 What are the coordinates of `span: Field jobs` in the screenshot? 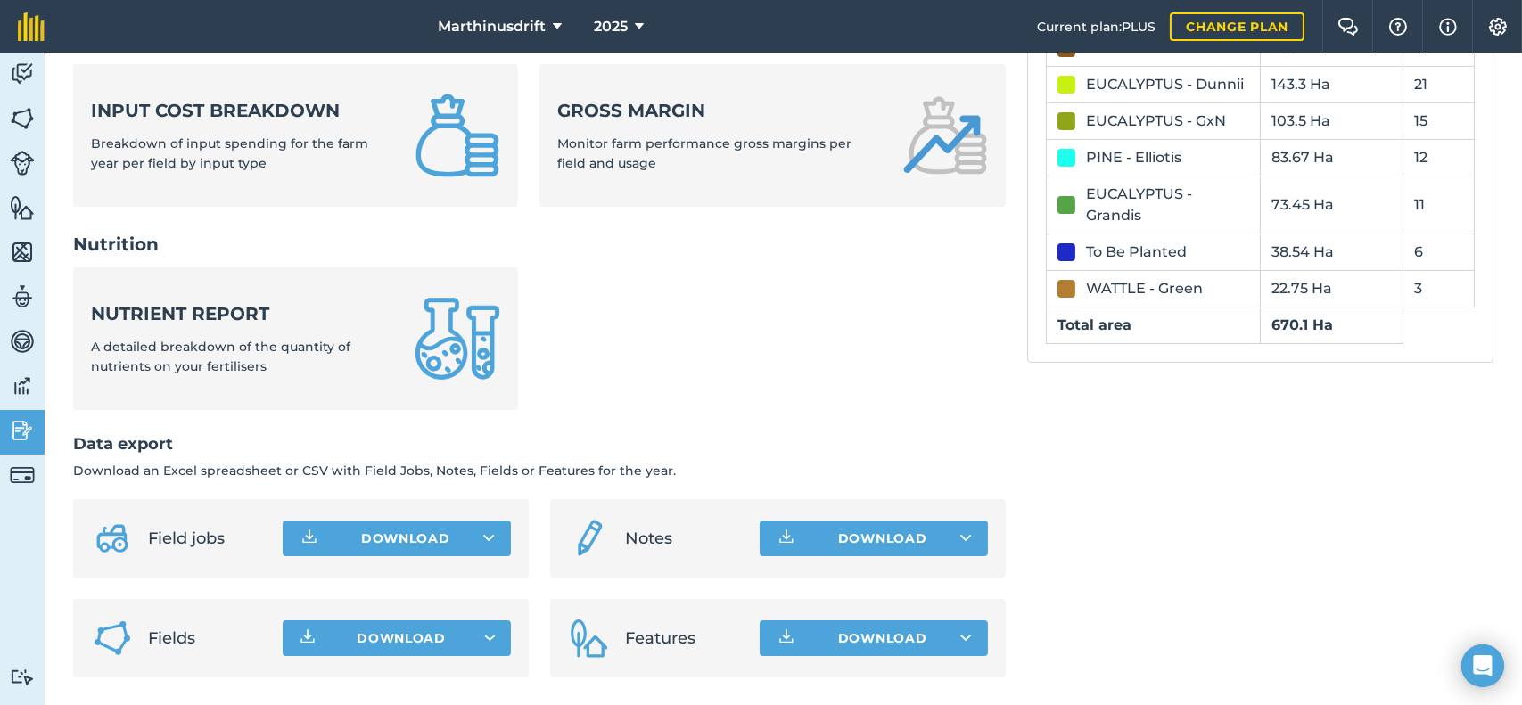 It's located at (208, 538).